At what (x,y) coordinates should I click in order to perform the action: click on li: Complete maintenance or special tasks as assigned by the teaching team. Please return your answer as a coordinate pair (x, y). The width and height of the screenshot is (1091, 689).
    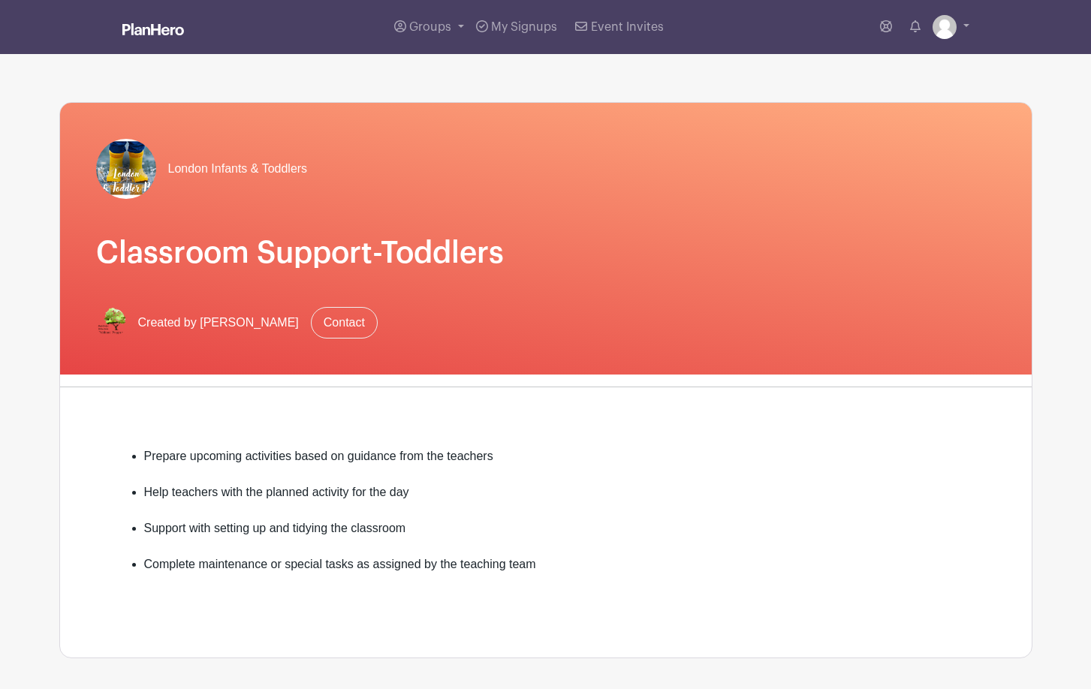
    Looking at the image, I should click on (552, 574).